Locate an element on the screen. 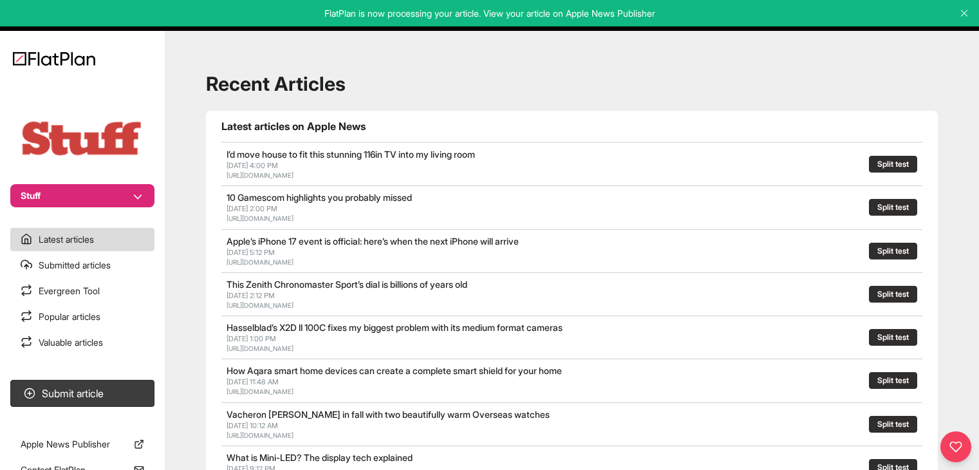 The width and height of the screenshot is (979, 470). img: Publication Logo is located at coordinates (82, 138).